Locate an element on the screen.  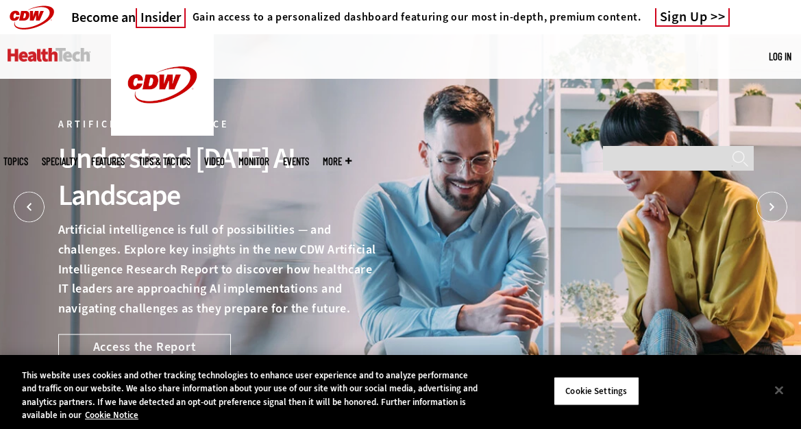
button: Cookie Settings is located at coordinates (596, 391).